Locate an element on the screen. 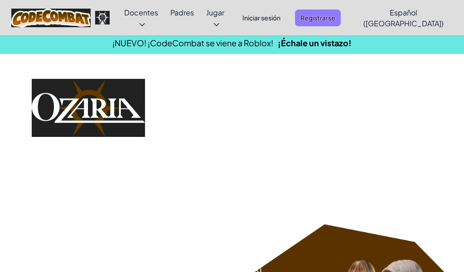 This screenshot has height=272, width=464. span: Jugar is located at coordinates (215, 12).